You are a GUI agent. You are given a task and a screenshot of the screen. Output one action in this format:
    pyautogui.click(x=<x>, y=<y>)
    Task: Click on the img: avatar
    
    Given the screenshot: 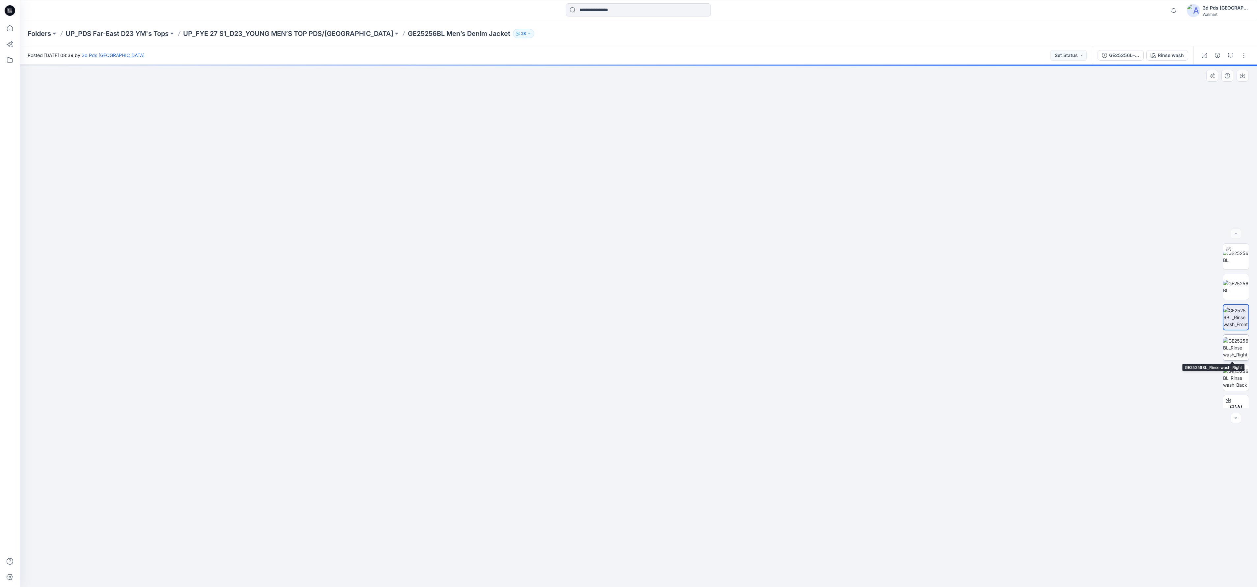 What is the action you would take?
    pyautogui.click(x=1193, y=11)
    